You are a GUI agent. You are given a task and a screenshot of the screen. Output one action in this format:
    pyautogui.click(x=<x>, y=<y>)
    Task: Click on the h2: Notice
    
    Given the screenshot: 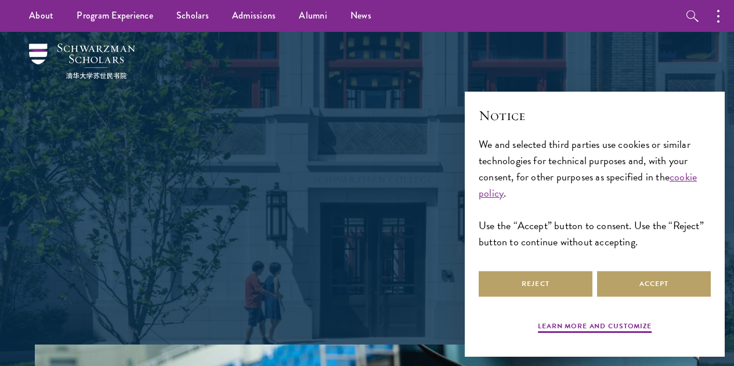 What is the action you would take?
    pyautogui.click(x=594, y=115)
    